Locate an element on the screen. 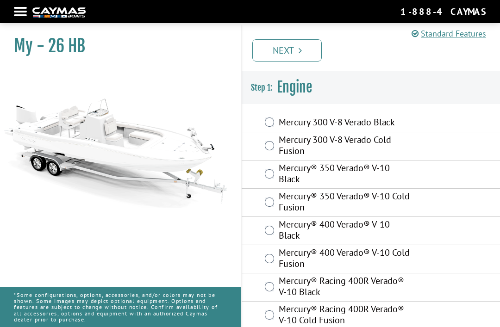 This screenshot has height=327, width=500. h3: Engine is located at coordinates (371, 88).